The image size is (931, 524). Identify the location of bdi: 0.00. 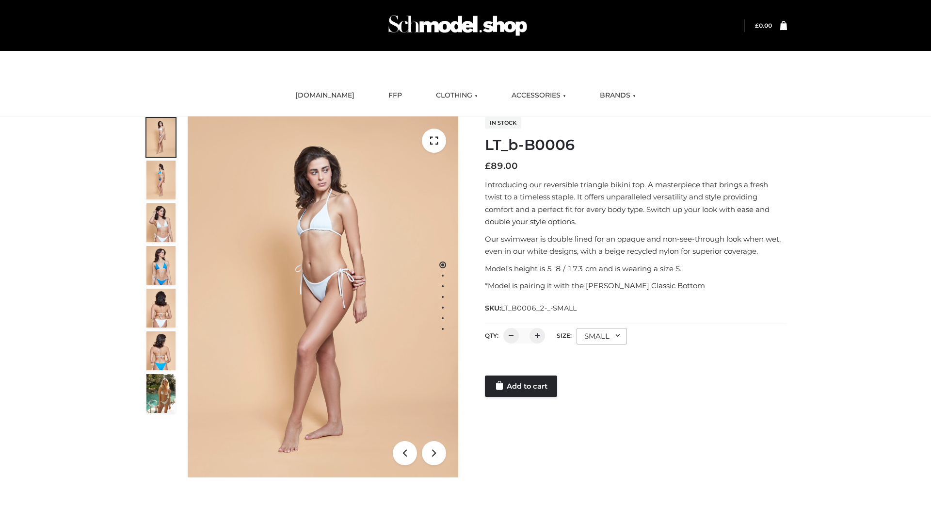
(763, 25).